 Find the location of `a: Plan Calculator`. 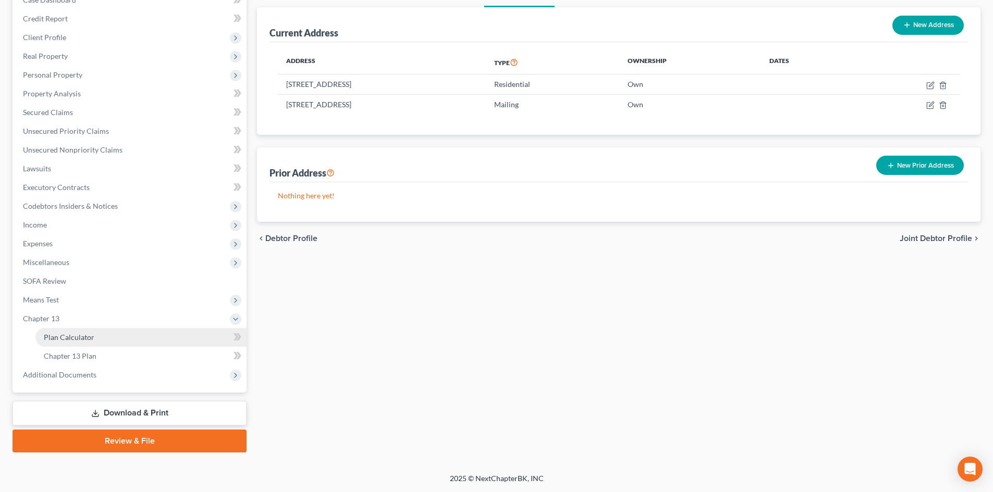

a: Plan Calculator is located at coordinates (141, 338).